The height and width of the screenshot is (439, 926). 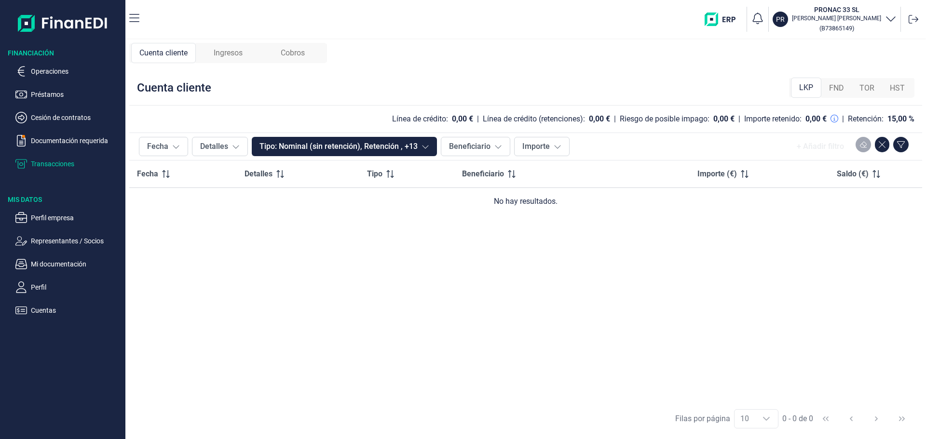 What do you see at coordinates (526, 202) in the screenshot?
I see `div: No hay resultados.` at bounding box center [526, 202].